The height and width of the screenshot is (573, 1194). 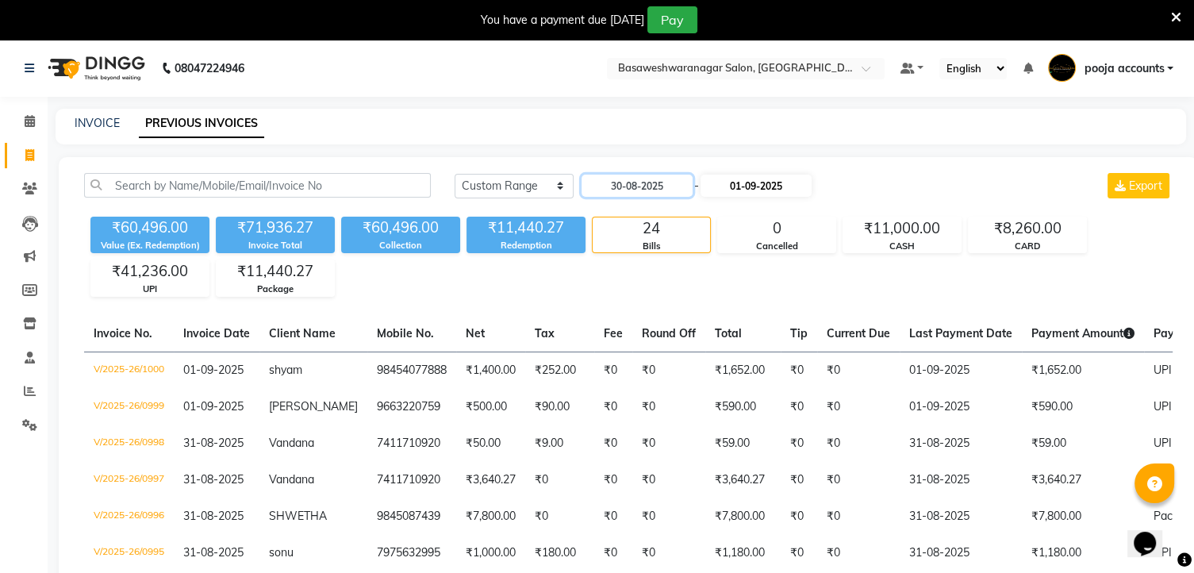 I want to click on div: ₹11,440.27, so click(x=526, y=228).